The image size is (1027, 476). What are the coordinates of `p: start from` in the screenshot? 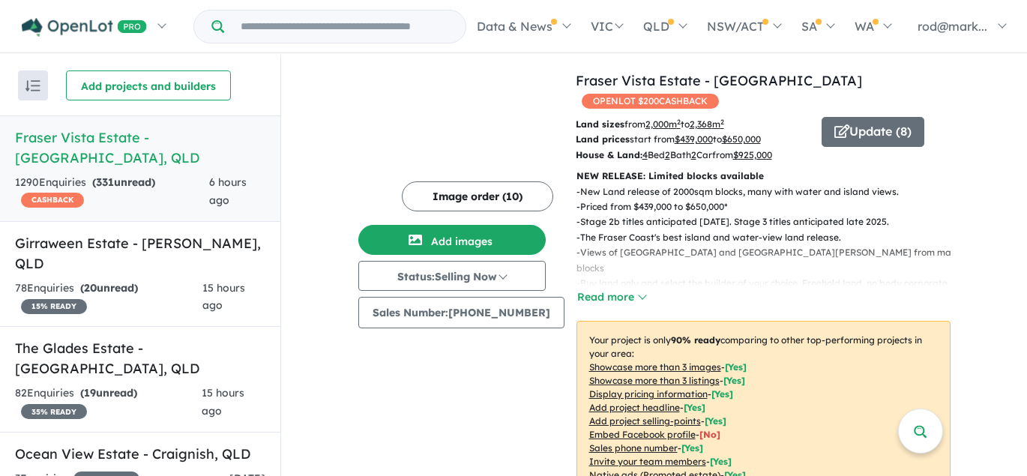 It's located at (693, 139).